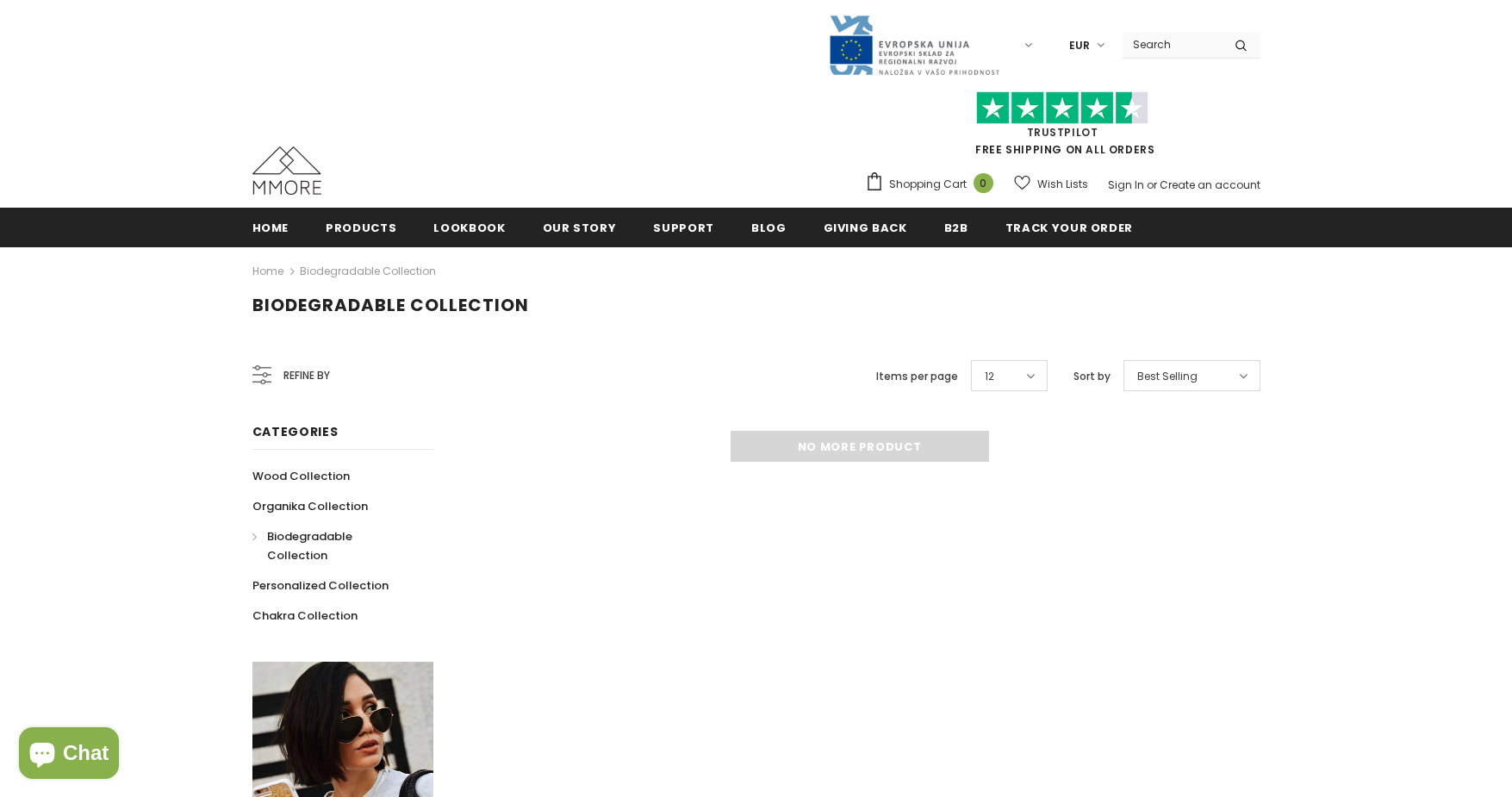 This screenshot has height=797, width=1512. I want to click on span: Organika Collection, so click(311, 506).